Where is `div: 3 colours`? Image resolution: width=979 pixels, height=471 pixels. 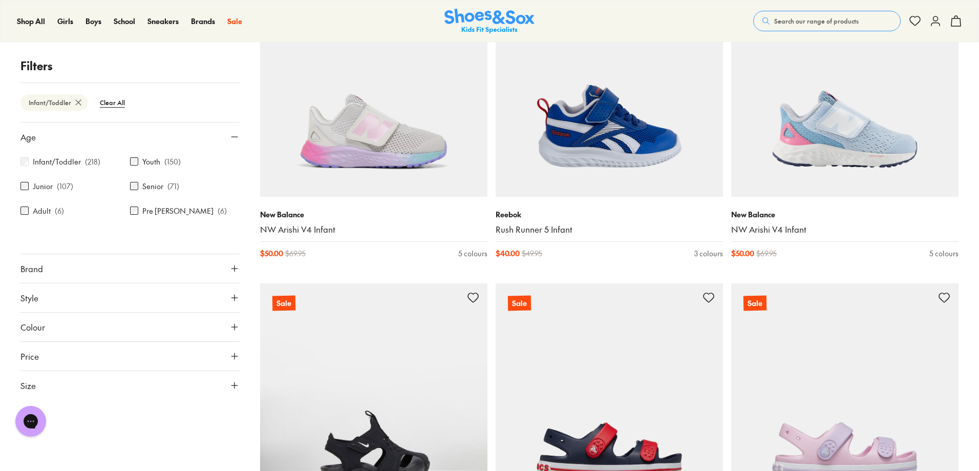
div: 3 colours is located at coordinates (709, 253).